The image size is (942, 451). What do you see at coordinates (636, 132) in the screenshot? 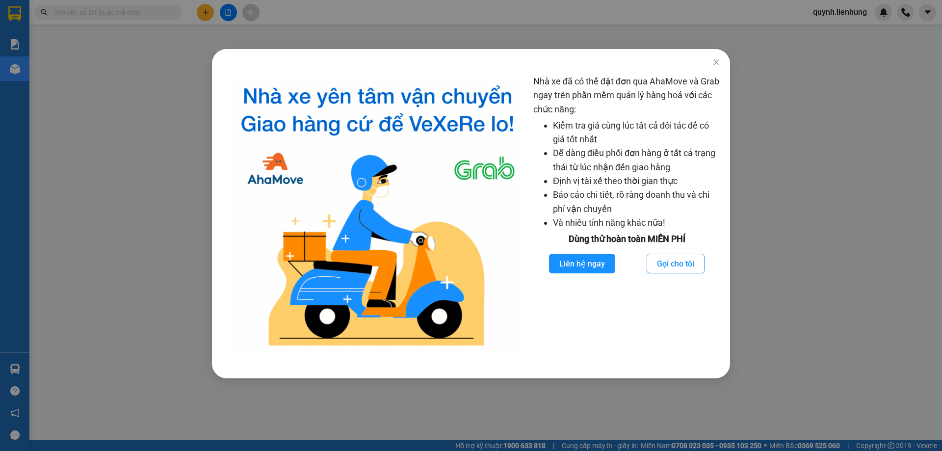
I see `li: Kiểm tra giá cùng lúc tất cả đối tác để có giá tốt nhất` at bounding box center [636, 132].